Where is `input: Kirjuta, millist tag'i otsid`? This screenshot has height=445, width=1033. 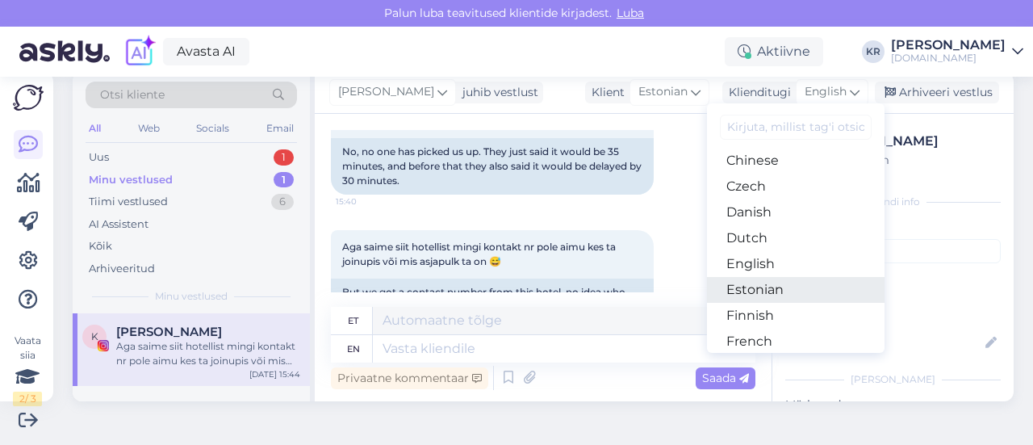
input: Kirjuta, millist tag'i otsid is located at coordinates (796, 127).